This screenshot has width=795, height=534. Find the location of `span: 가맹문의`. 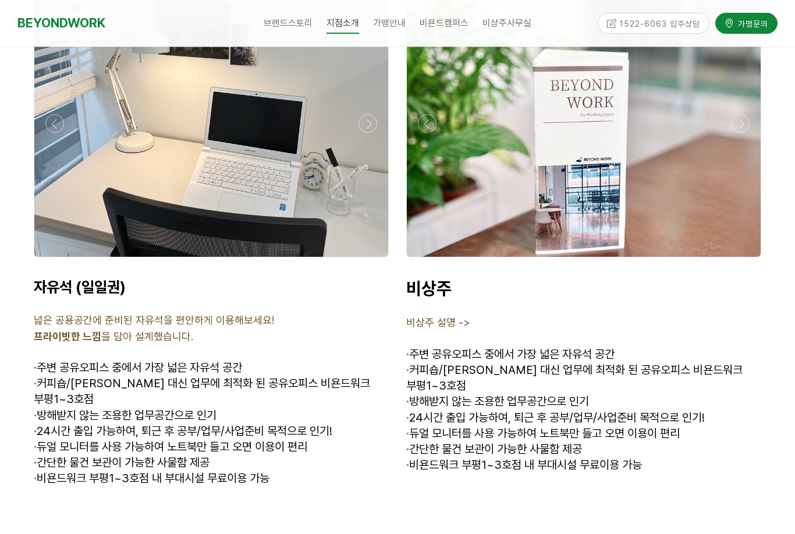

span: 가맹문의 is located at coordinates (751, 23).